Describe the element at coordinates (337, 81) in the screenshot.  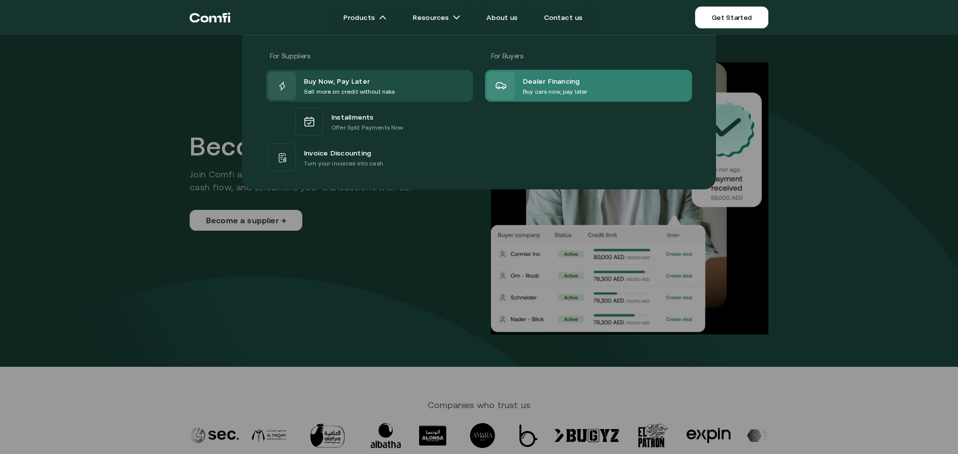
I see `span: Buy Now, Pay Later` at that location.